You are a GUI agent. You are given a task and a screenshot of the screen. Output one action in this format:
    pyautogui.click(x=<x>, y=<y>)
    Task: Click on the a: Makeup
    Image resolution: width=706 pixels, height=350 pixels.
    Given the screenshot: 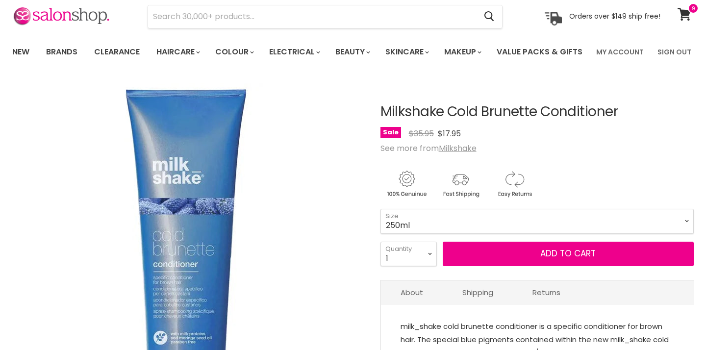 What is the action you would take?
    pyautogui.click(x=462, y=52)
    